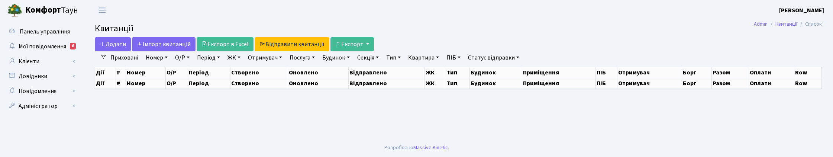 Image resolution: width=833 pixels, height=157 pixels. Describe the element at coordinates (124, 58) in the screenshot. I see `a: Приховані` at that location.